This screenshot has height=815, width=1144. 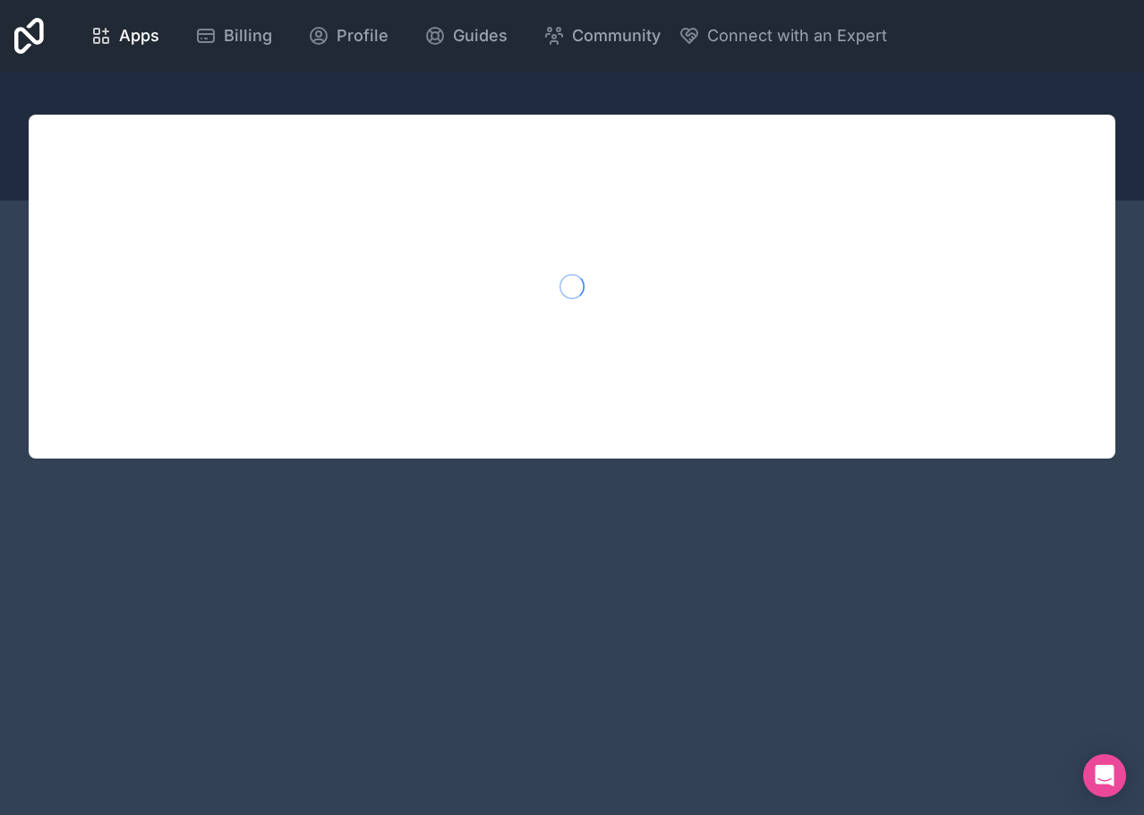 I want to click on span: Profile, so click(x=363, y=36).